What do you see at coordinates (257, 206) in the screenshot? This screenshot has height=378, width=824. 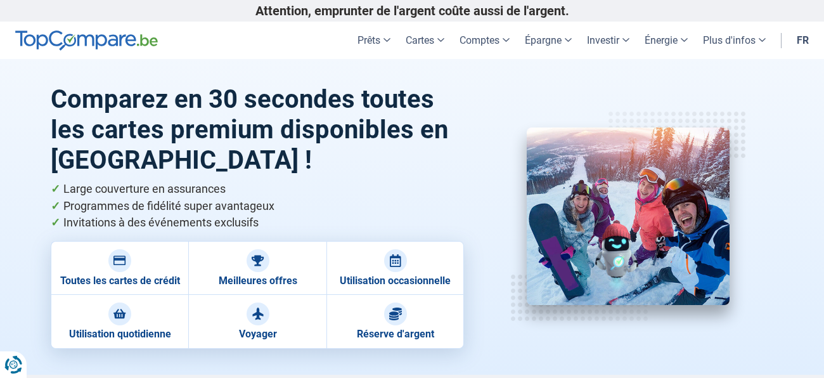 I see `li: Programmes de fidélité super avantageux` at bounding box center [257, 206].